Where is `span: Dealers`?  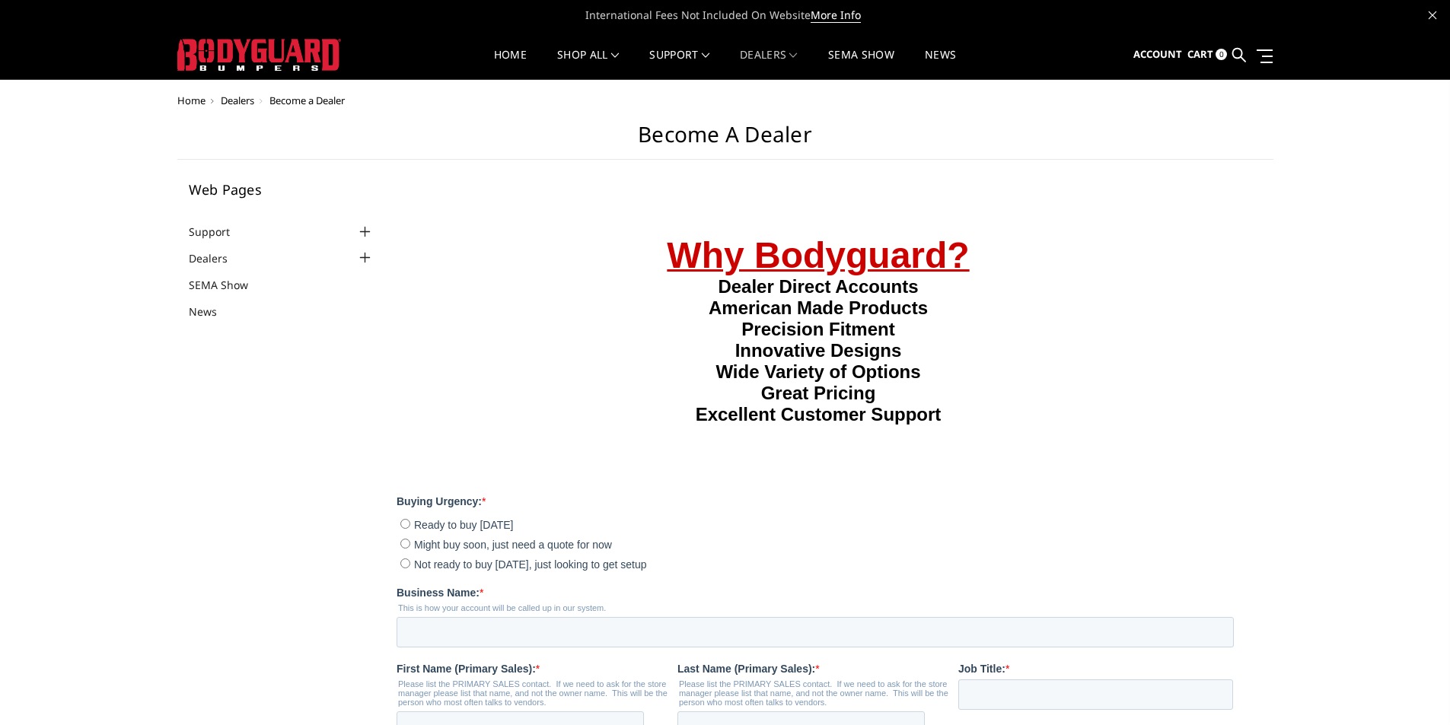 span: Dealers is located at coordinates (237, 100).